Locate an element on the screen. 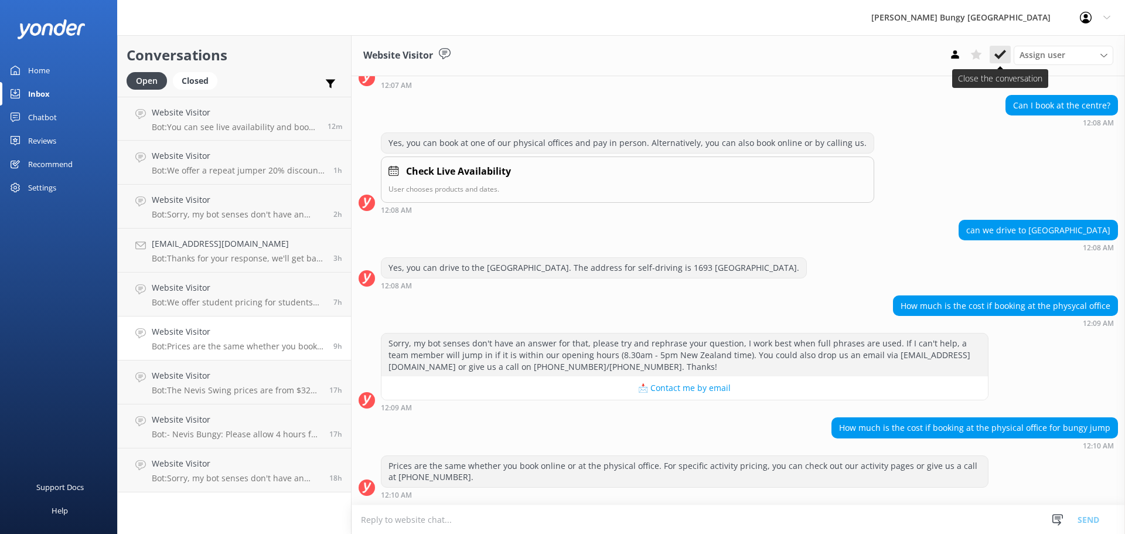 The width and height of the screenshot is (1125, 534). p: User chooses products and dates. is located at coordinates (627, 189).